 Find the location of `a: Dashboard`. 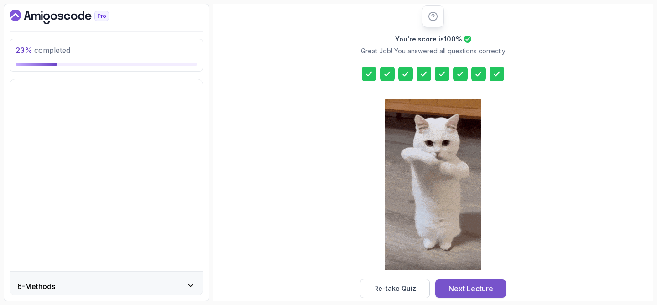

a: Dashboard is located at coordinates (70, 17).